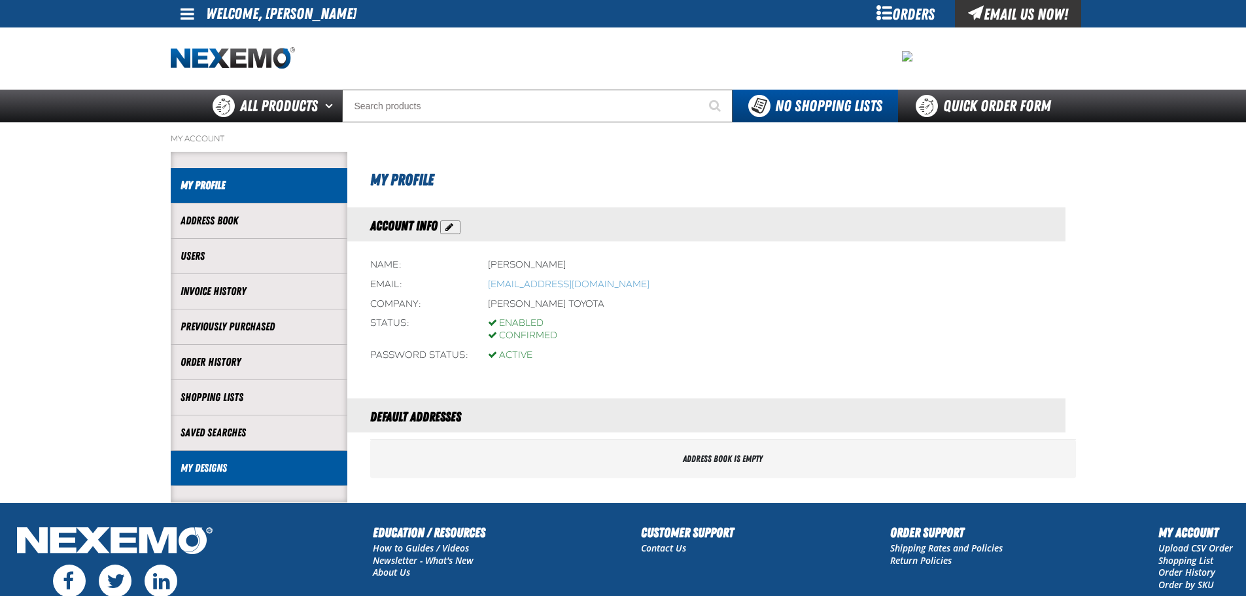 The width and height of the screenshot is (1246, 596). What do you see at coordinates (419, 265) in the screenshot?
I see `div: Name` at bounding box center [419, 265].